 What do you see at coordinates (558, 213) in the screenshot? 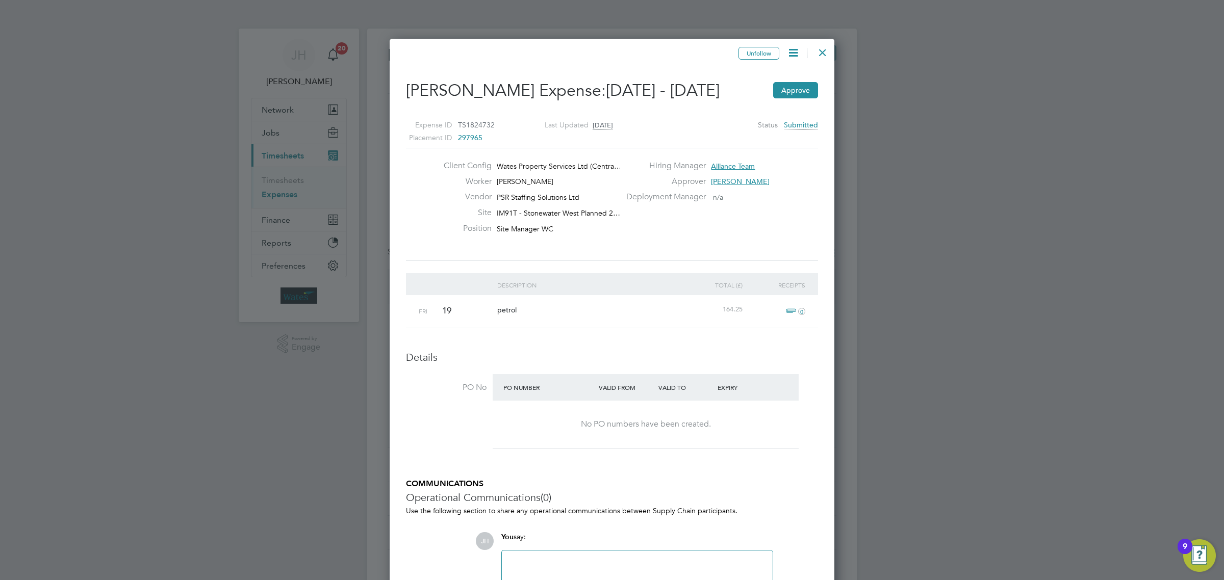
I see `span: IM91T - Stonewater West Planned 2…` at bounding box center [558, 213].